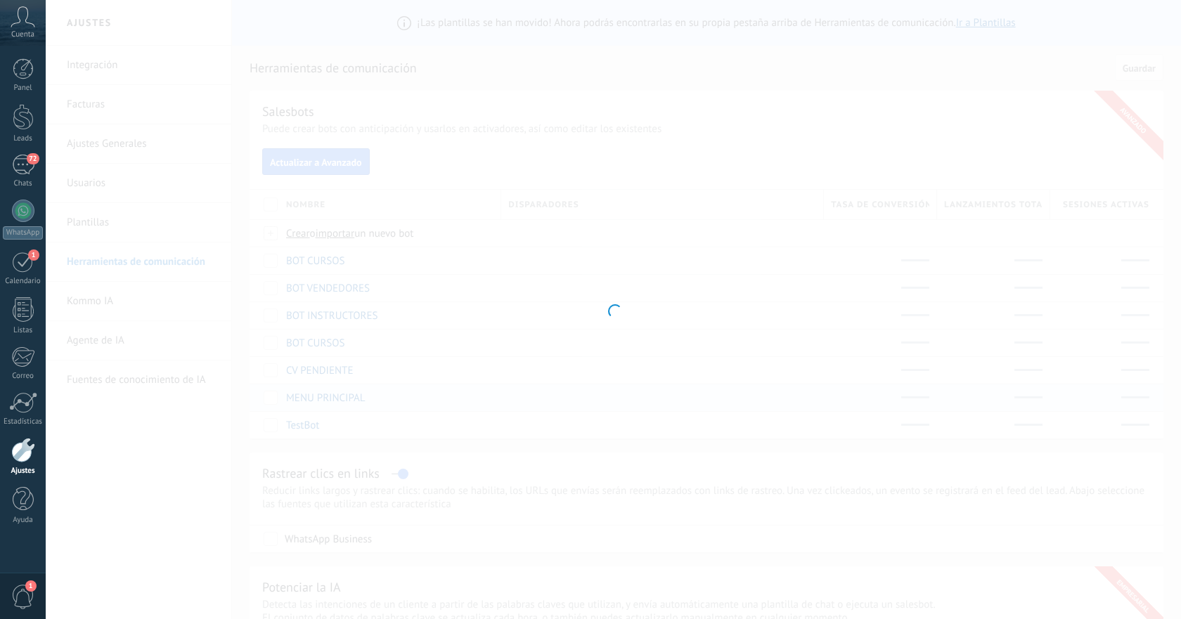 The image size is (1181, 619). What do you see at coordinates (22, 34) in the screenshot?
I see `span: Cuenta` at bounding box center [22, 34].